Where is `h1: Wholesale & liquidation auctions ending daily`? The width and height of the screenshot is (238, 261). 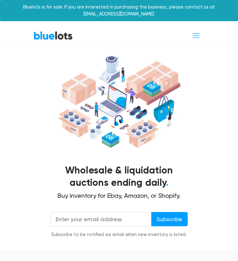
h1: Wholesale & liquidation auctions ending daily is located at coordinates (119, 177).